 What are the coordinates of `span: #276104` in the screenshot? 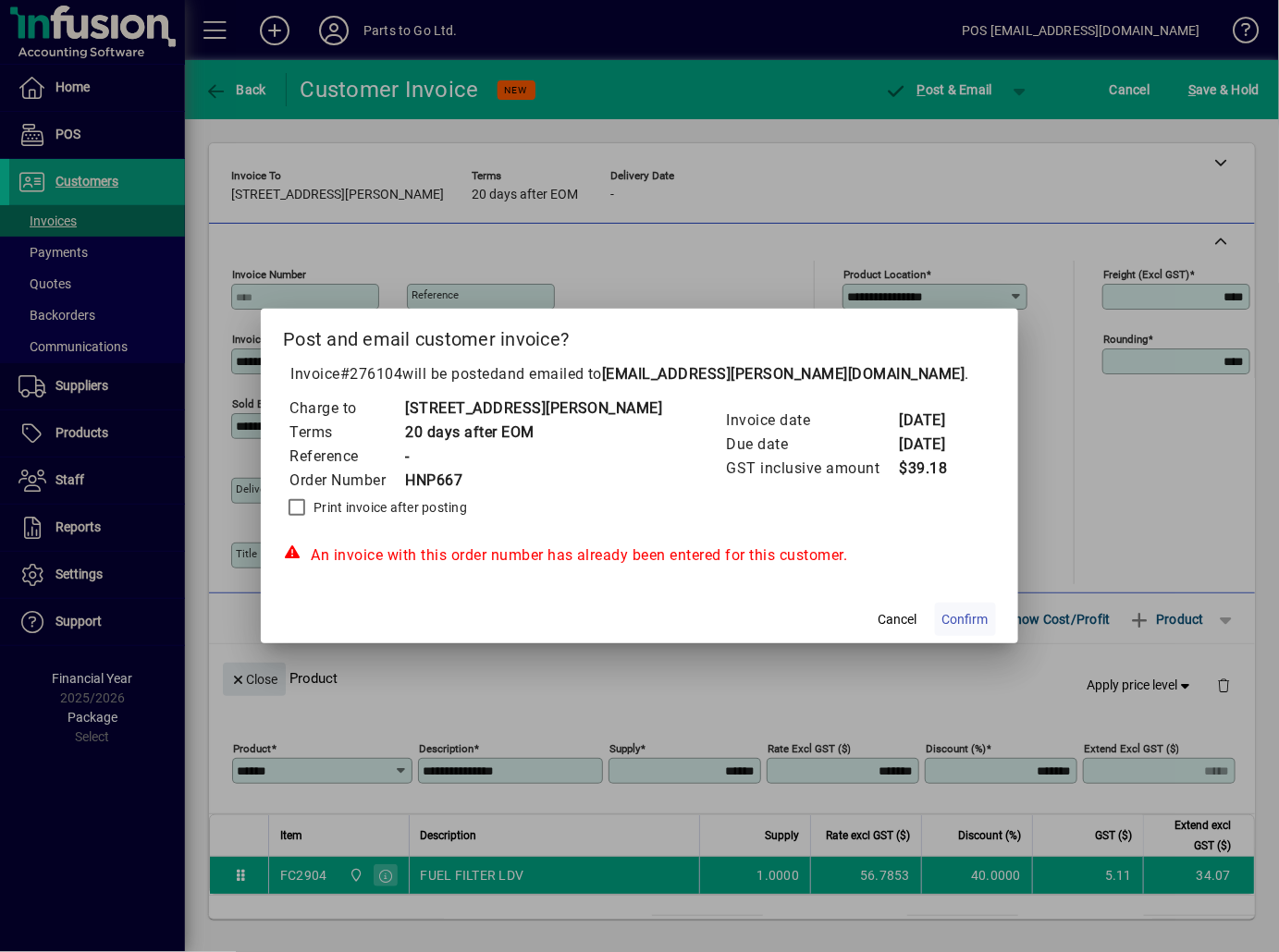 It's located at (372, 374).